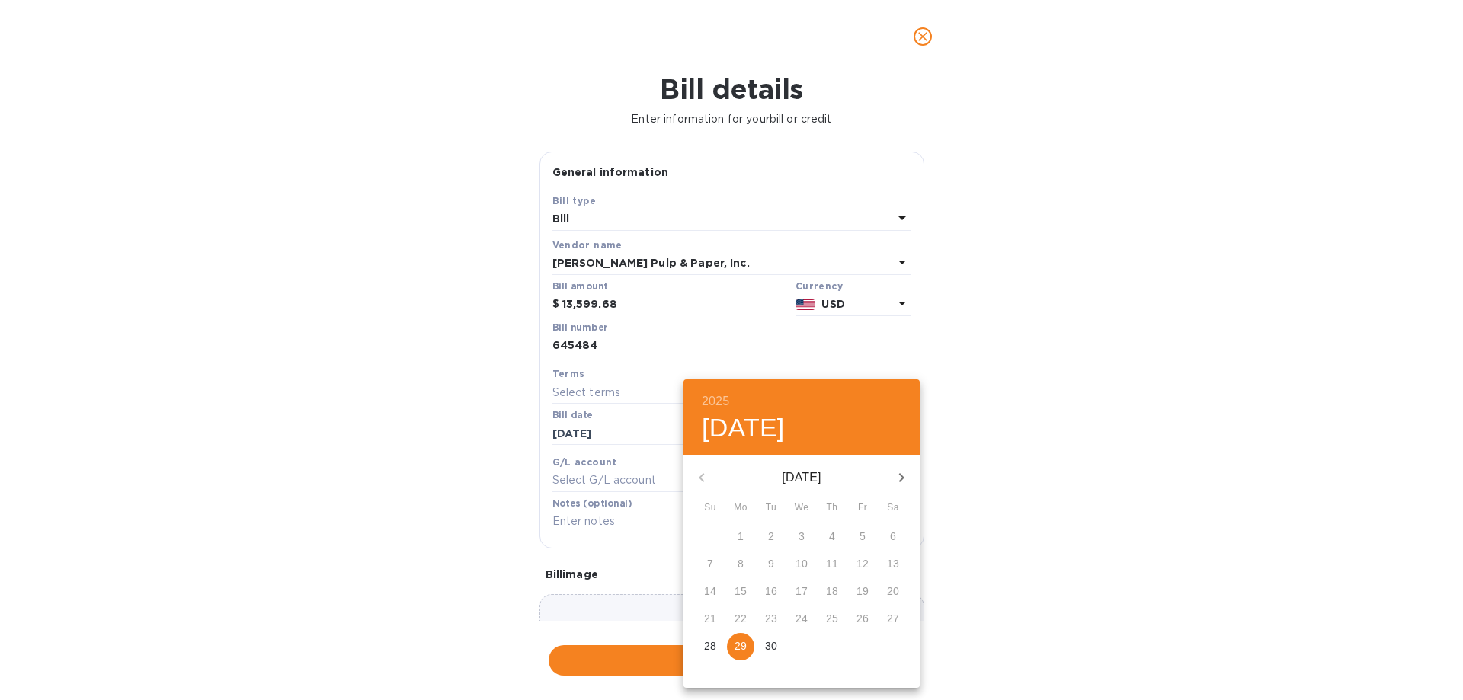  Describe the element at coordinates (801, 508) in the screenshot. I see `span: We` at that location.